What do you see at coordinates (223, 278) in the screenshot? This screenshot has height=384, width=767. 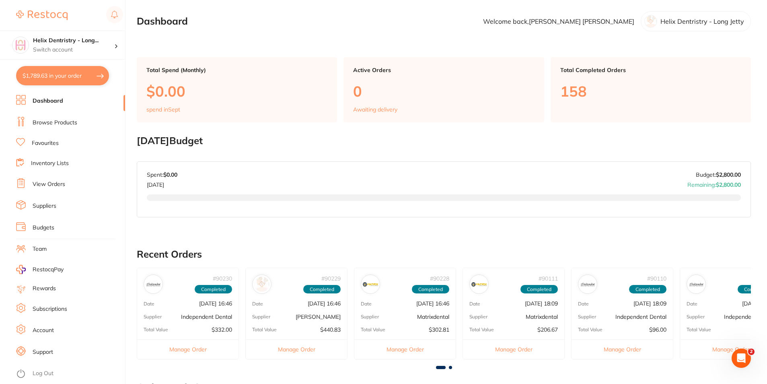 I see `p: # 90230` at bounding box center [223, 278].